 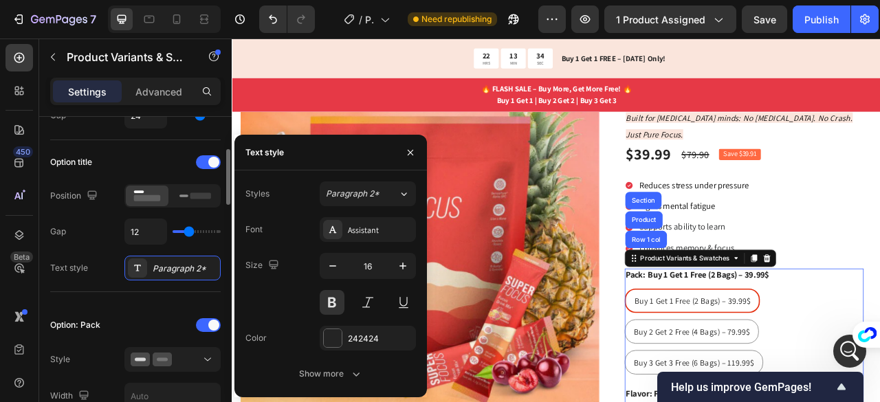 I want to click on p: Settings, so click(x=87, y=91).